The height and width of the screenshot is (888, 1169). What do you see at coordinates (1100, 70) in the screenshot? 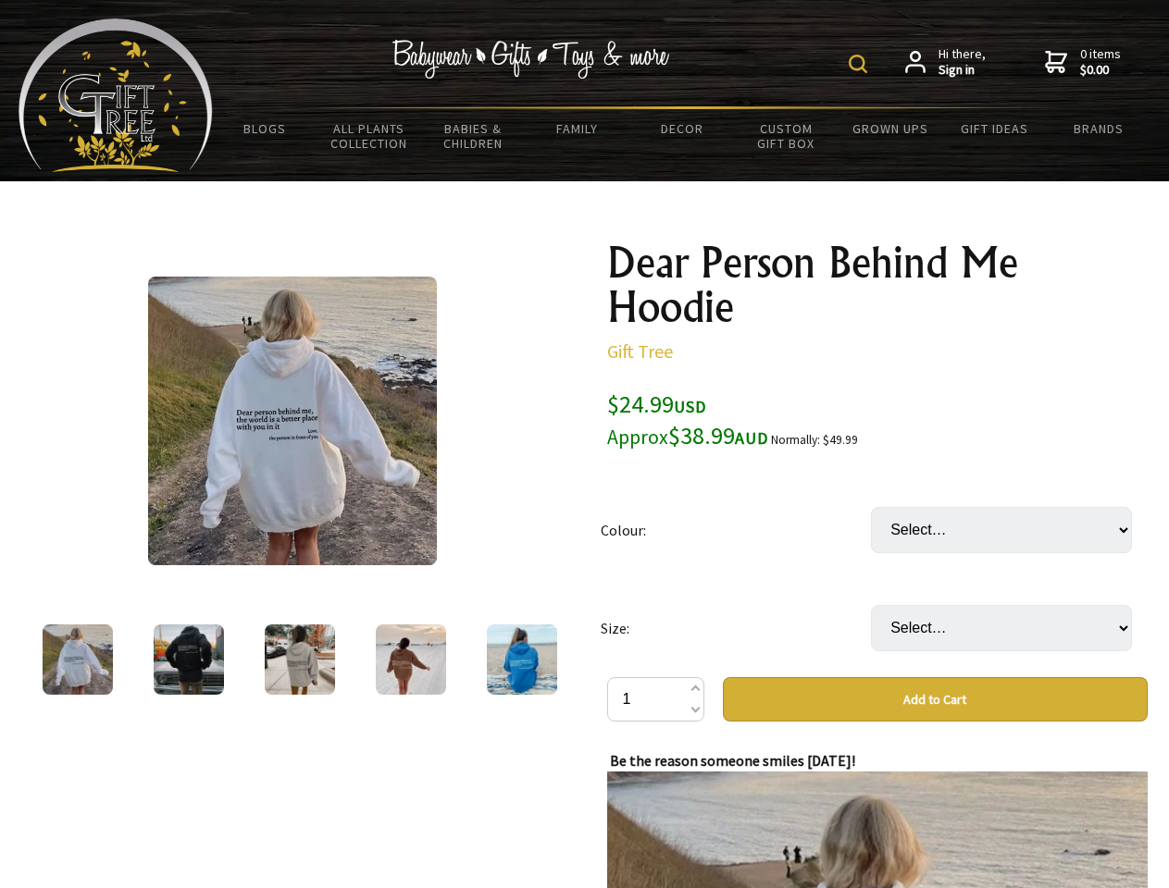
I see `strong: $0.00` at bounding box center [1100, 70].